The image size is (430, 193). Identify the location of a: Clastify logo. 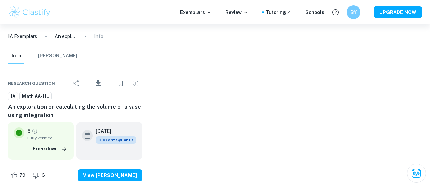
(30, 12).